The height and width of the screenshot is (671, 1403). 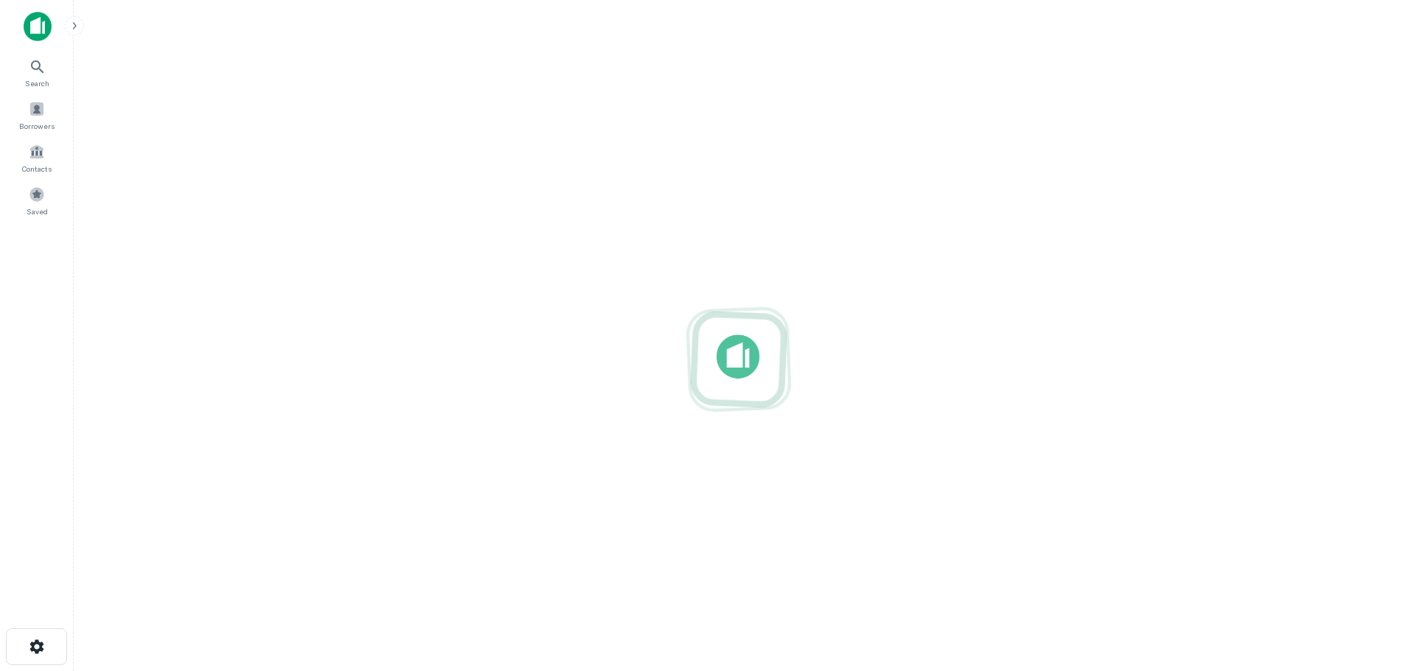 What do you see at coordinates (37, 83) in the screenshot?
I see `span: Search` at bounding box center [37, 83].